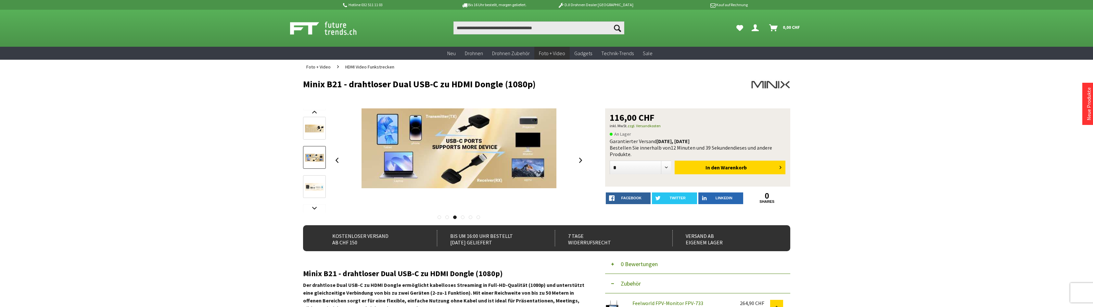  What do you see at coordinates (370, 67) in the screenshot?
I see `span: HDMI Video Funkstrecken` at bounding box center [370, 67].